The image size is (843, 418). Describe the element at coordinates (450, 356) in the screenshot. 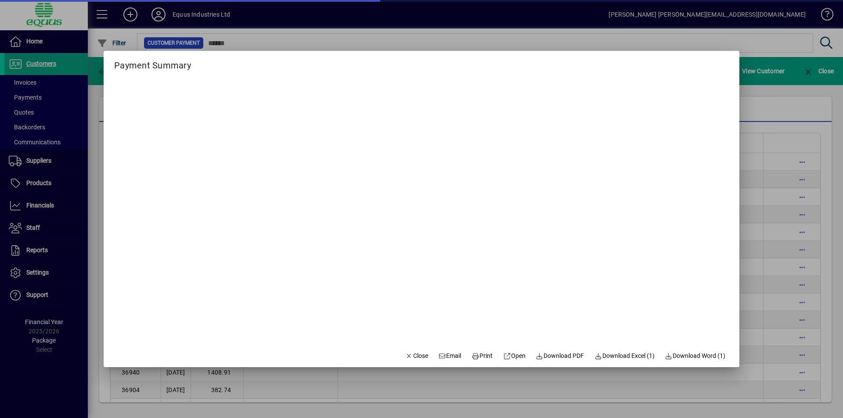

I see `button: Email` at that location.